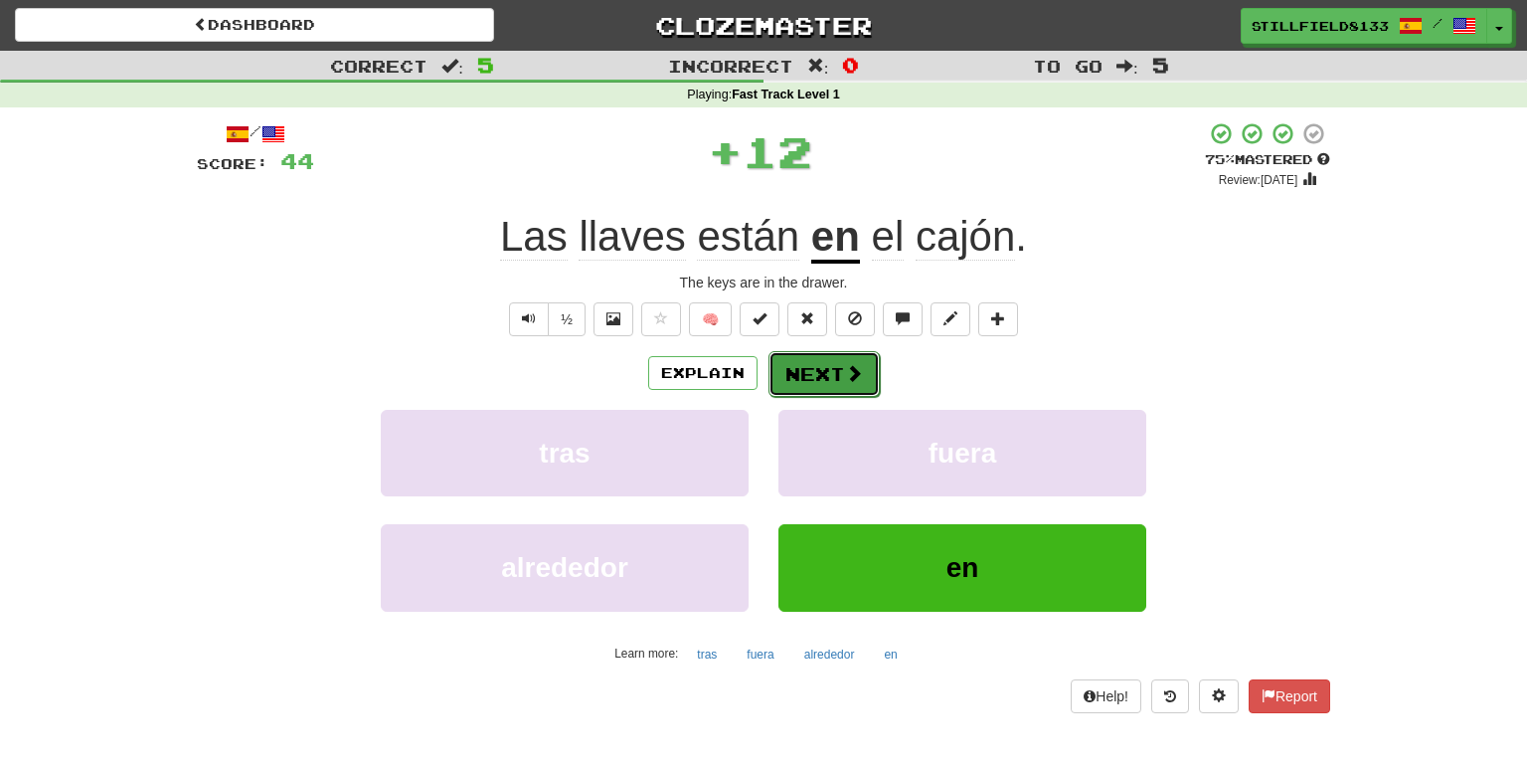  I want to click on small: Learn more:, so click(646, 653).